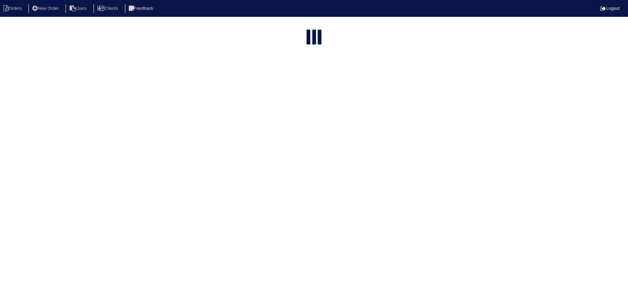 This screenshot has height=301, width=628. What do you see at coordinates (108, 8) in the screenshot?
I see `a: Clients` at bounding box center [108, 8].